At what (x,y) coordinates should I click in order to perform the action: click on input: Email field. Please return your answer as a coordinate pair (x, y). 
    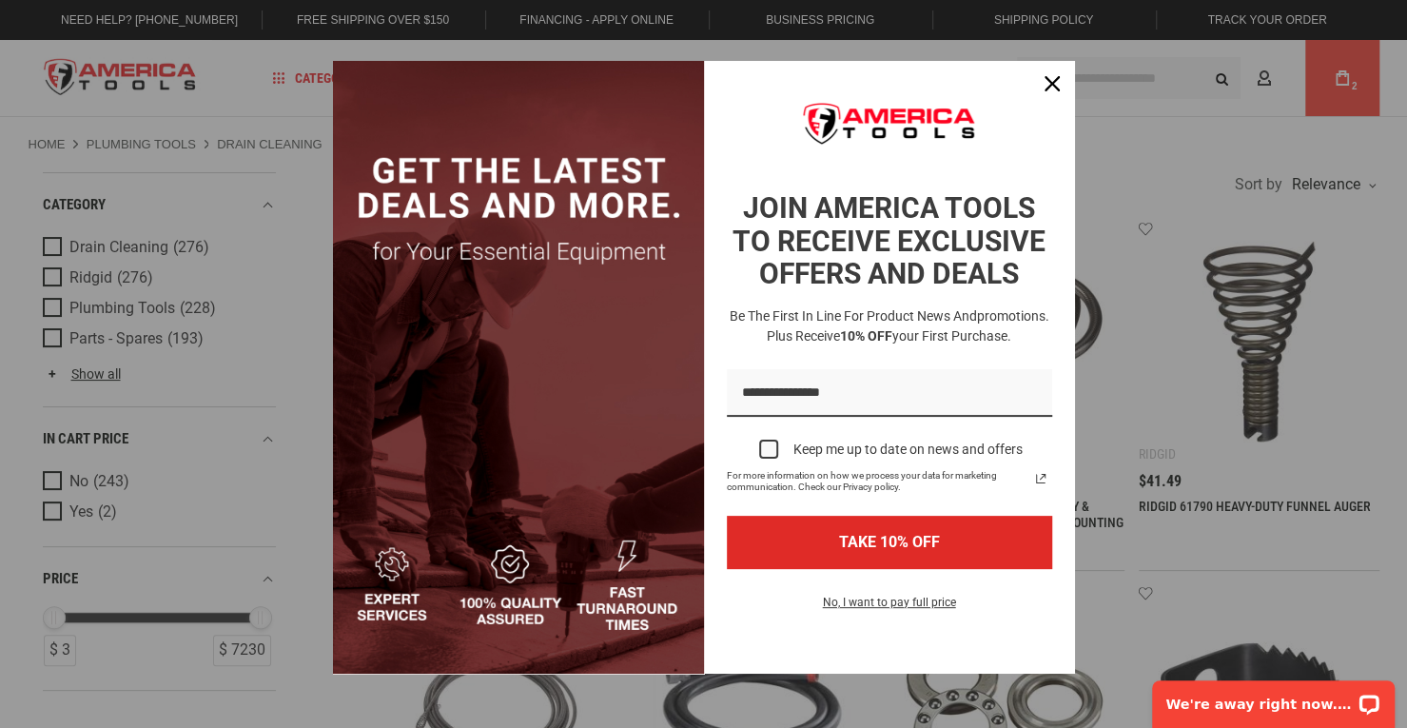
    Looking at the image, I should click on (890, 393).